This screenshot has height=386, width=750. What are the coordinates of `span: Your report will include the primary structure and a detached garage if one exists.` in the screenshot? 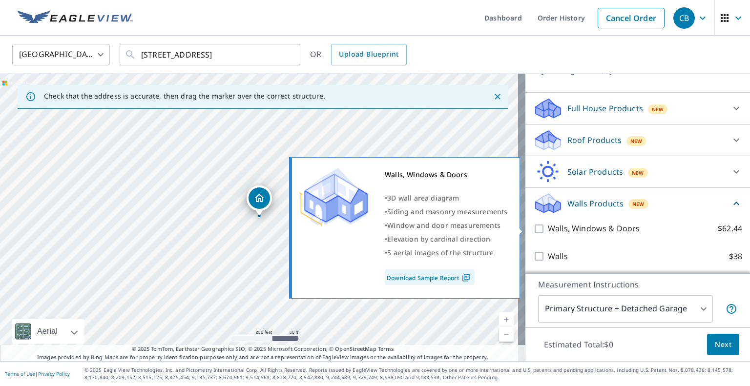 It's located at (731, 309).